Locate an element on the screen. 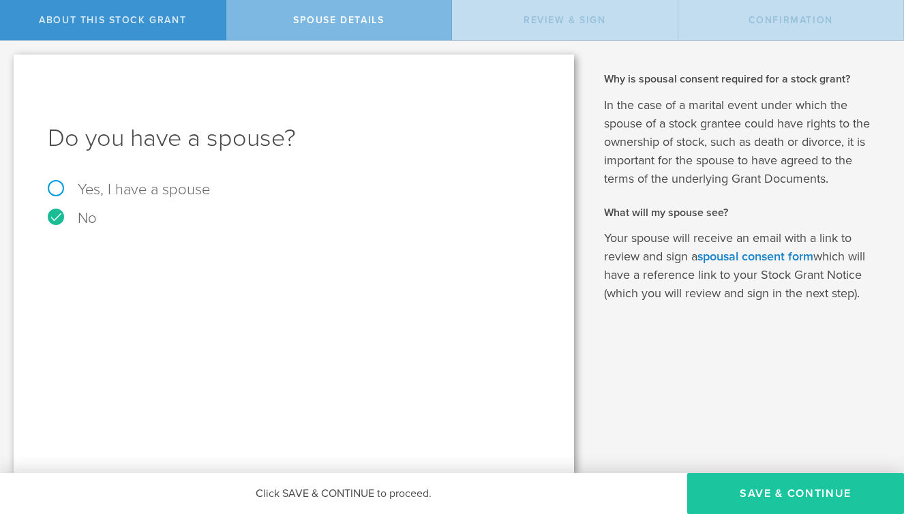 This screenshot has height=514, width=904. h2: What will my spouse see? is located at coordinates (744, 213).